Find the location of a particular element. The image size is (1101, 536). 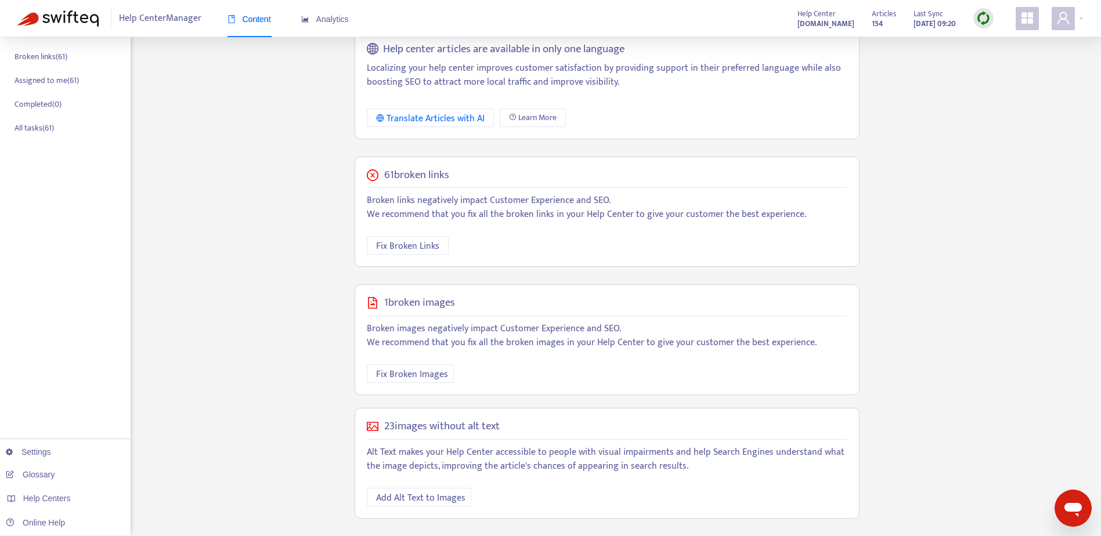

span: Articles is located at coordinates (884, 14).